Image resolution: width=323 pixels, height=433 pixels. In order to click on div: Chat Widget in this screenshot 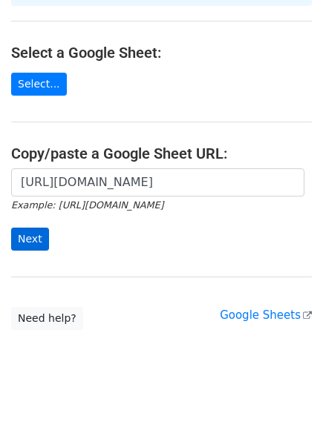, I will do `click(286, 398)`.